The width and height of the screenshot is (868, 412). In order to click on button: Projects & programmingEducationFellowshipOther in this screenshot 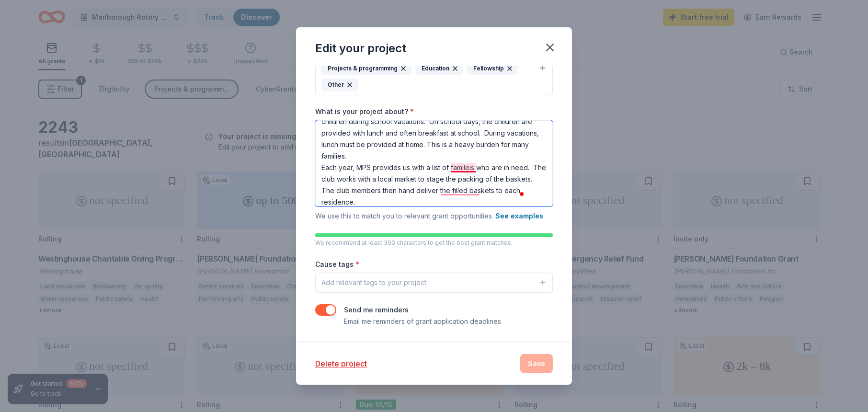, I will do `click(434, 77)`.